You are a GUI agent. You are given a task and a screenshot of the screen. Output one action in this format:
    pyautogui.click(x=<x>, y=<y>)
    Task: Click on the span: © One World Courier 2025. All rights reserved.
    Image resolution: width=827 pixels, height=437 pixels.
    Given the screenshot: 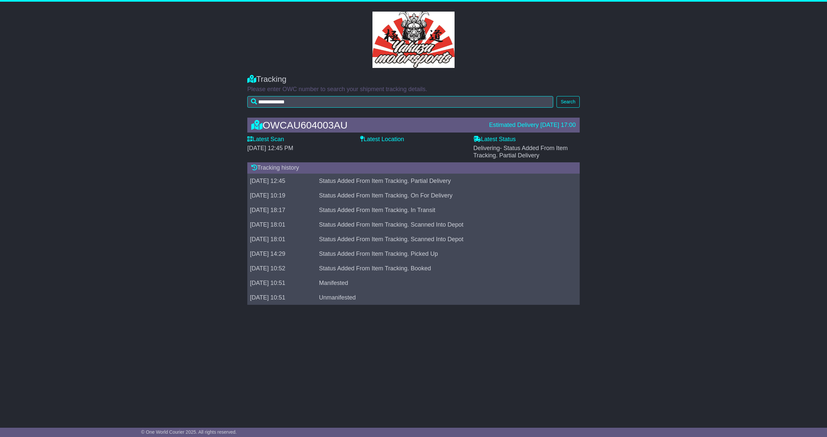 What is the action you would take?
    pyautogui.click(x=189, y=432)
    